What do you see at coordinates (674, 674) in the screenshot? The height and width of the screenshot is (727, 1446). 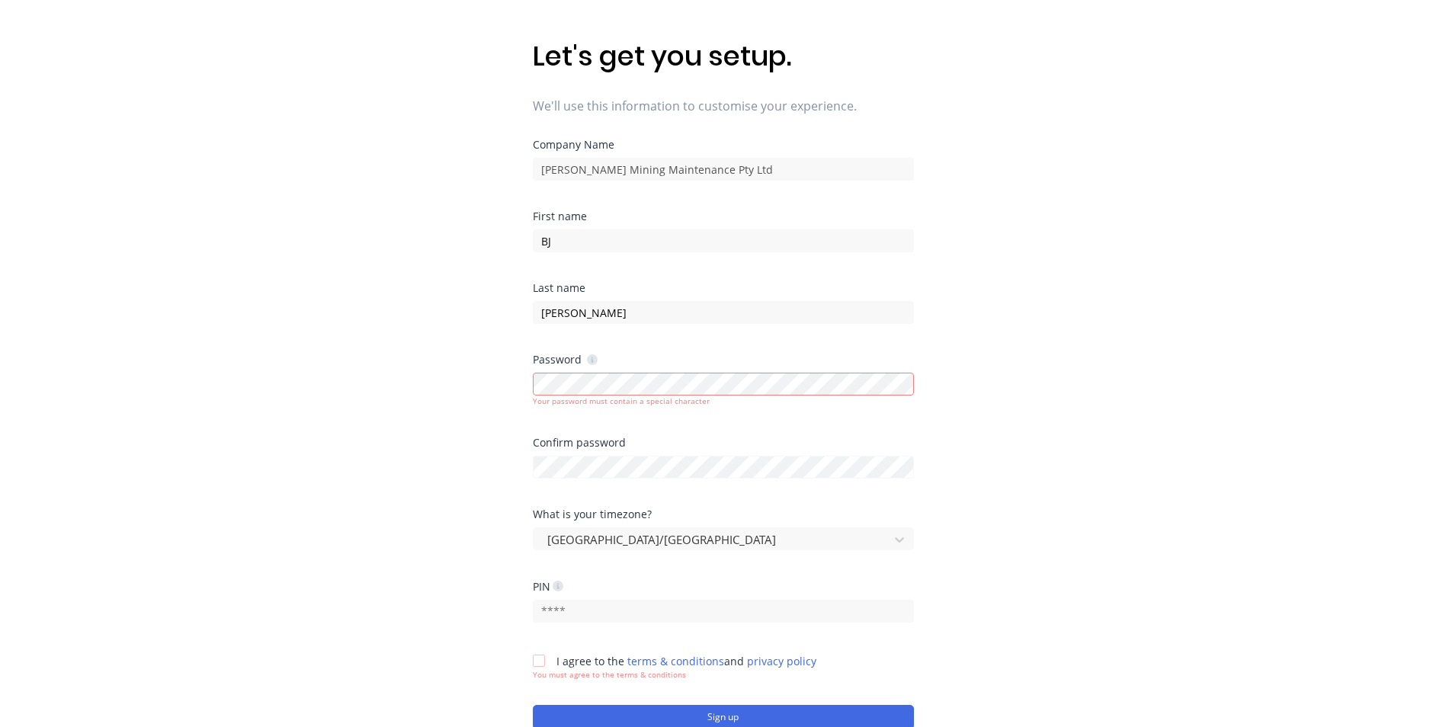 I see `div: You must agree to the terms & conditions` at bounding box center [674, 674].